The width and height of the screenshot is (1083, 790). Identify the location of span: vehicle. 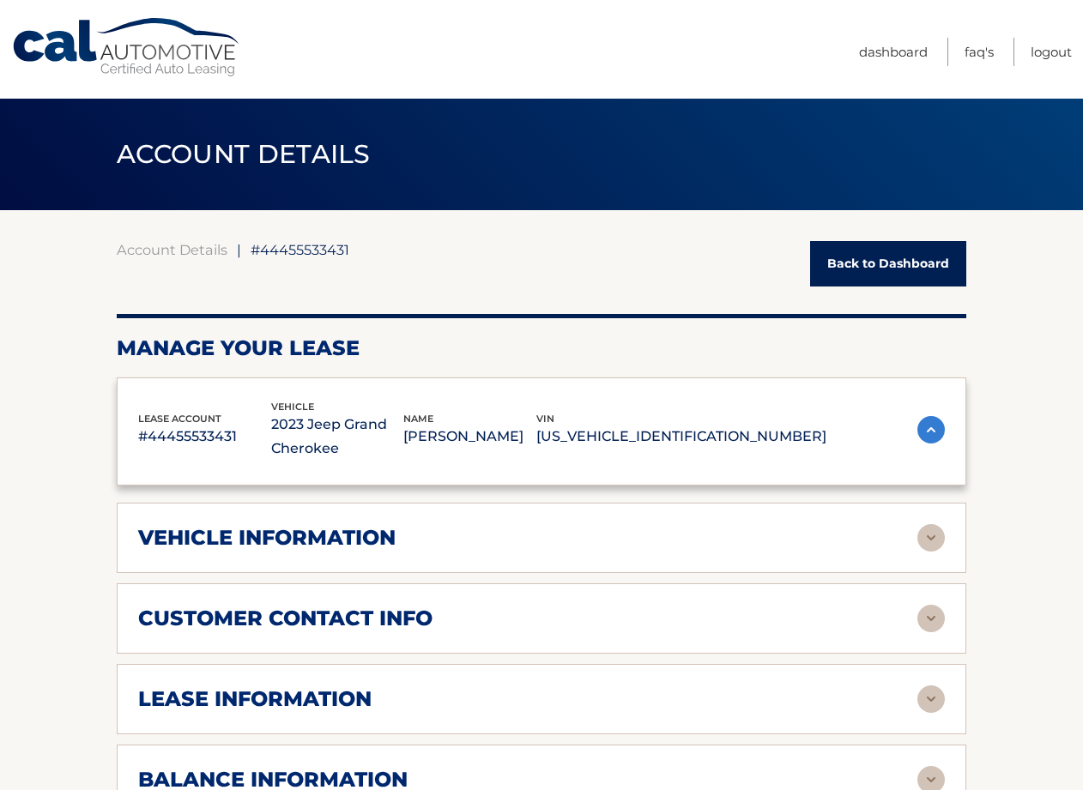
(293, 407).